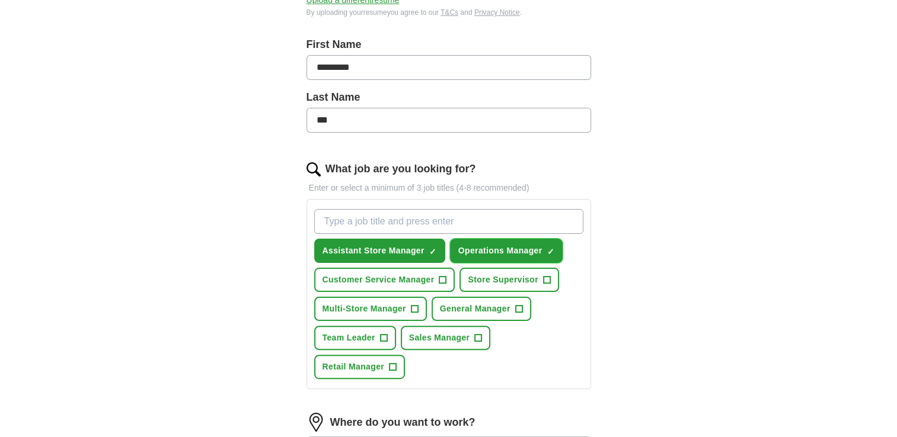 This screenshot has height=437, width=897. I want to click on button: Sales Manager, so click(446, 338).